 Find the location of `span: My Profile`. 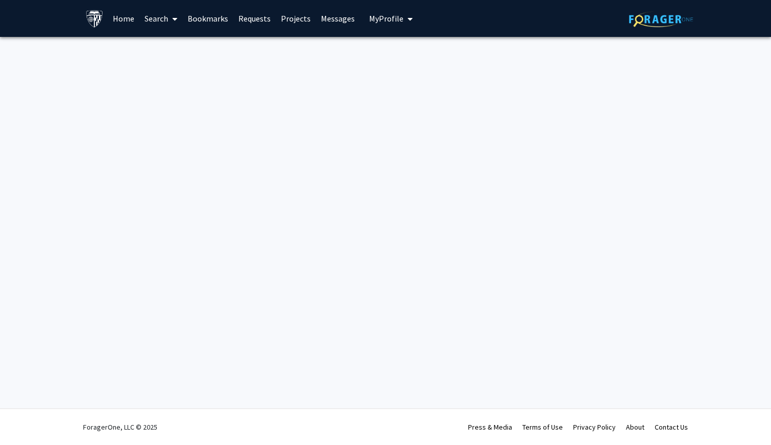

span: My Profile is located at coordinates (386, 18).